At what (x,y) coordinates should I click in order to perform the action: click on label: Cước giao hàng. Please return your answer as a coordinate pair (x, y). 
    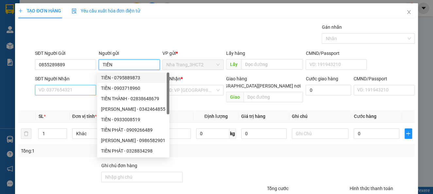
    Looking at the image, I should click on (322, 79).